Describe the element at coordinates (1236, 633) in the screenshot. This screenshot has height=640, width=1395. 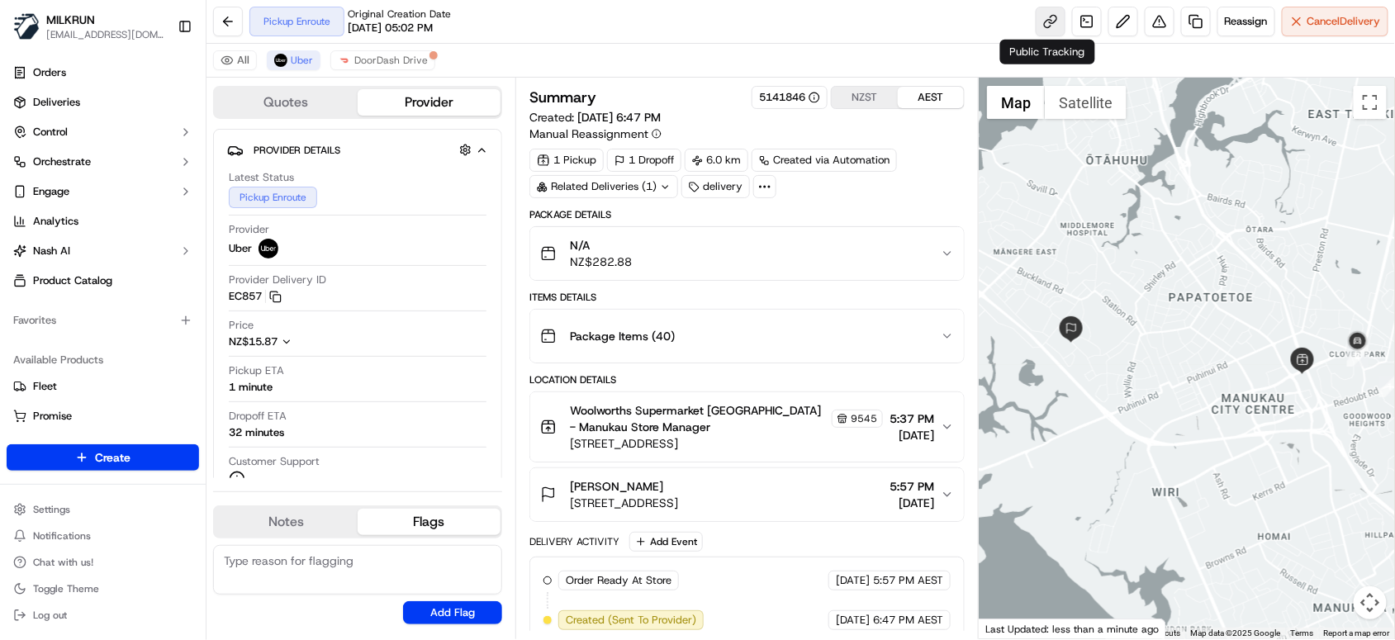
I see `span: Map data ©2025 Google` at that location.